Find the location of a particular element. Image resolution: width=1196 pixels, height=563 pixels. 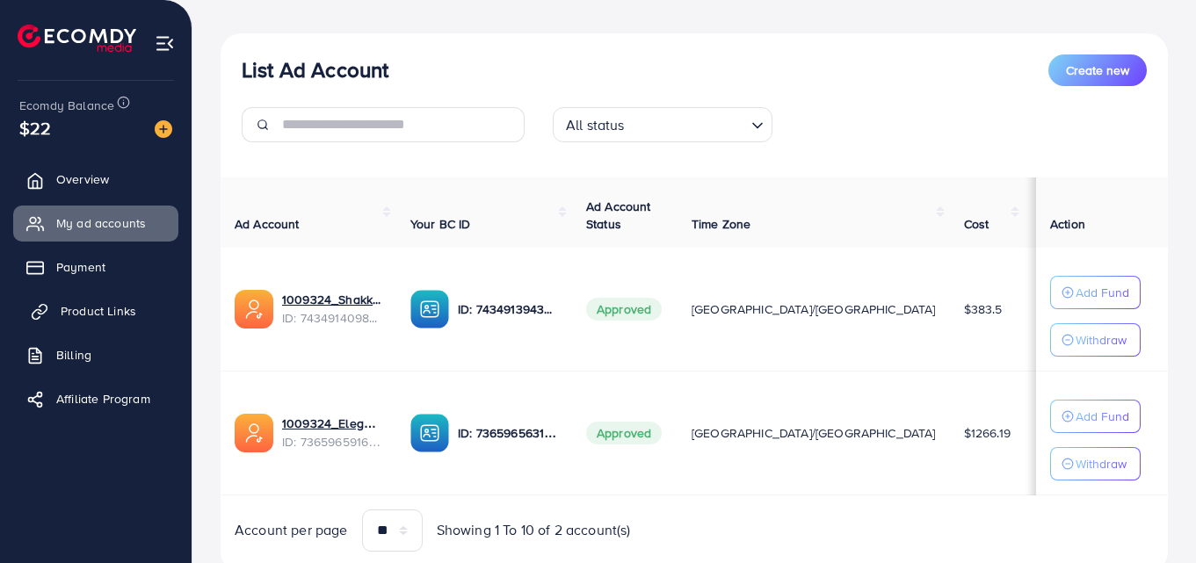

span: Create new is located at coordinates (1098, 70).